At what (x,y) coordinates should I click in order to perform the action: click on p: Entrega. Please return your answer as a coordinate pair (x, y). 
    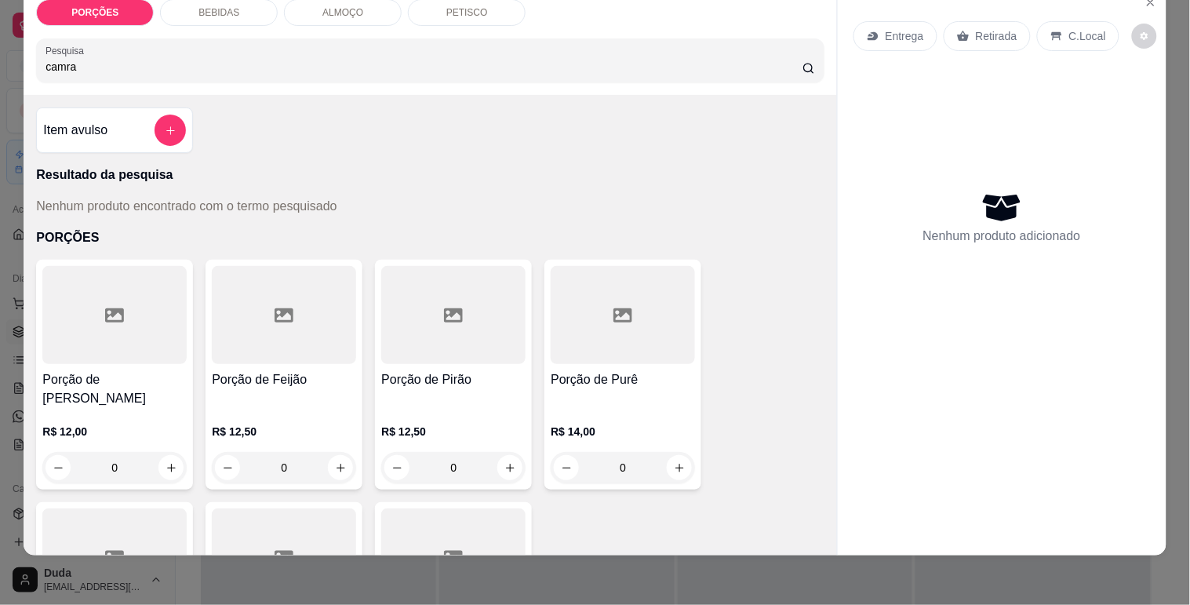
    Looking at the image, I should click on (904, 36).